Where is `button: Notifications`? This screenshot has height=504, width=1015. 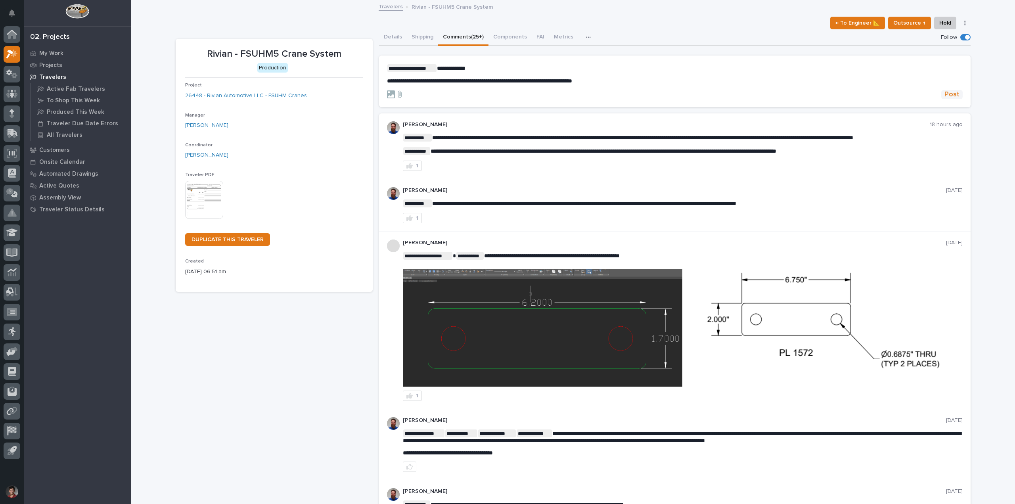
button: Notifications is located at coordinates (12, 13).